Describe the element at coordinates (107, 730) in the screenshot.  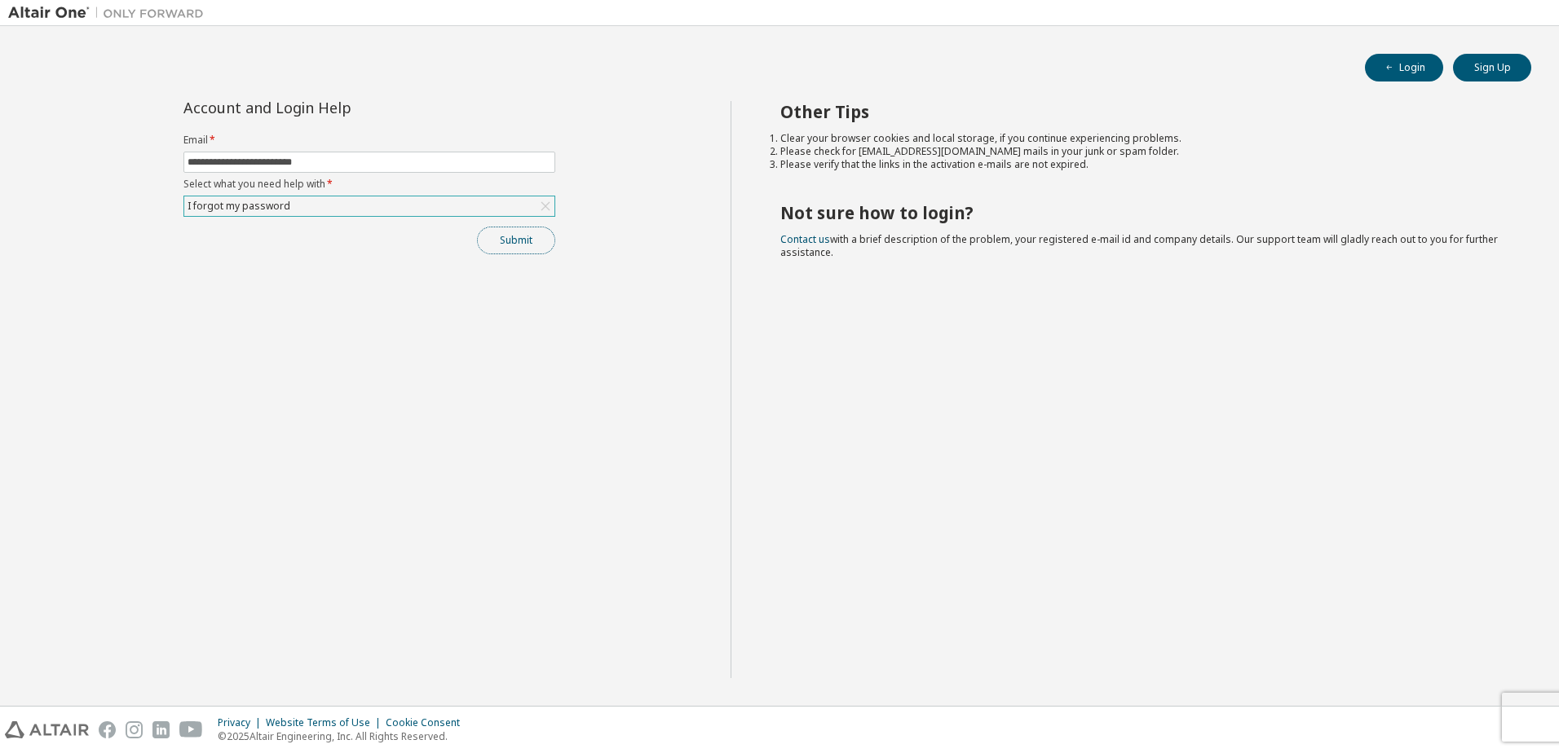
I see `img: facebook.svg` at that location.